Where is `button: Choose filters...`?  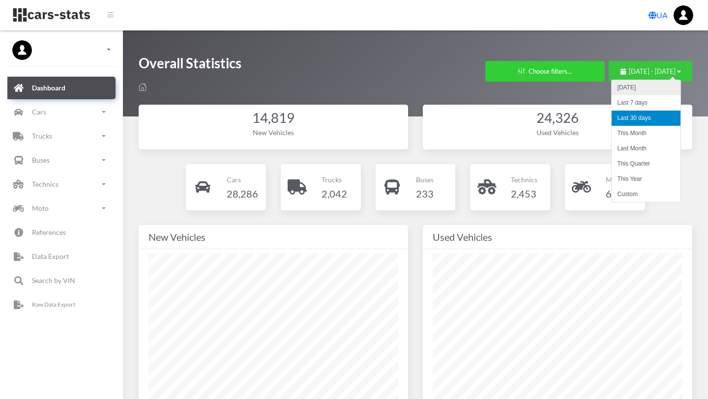 button: Choose filters... is located at coordinates (544, 71).